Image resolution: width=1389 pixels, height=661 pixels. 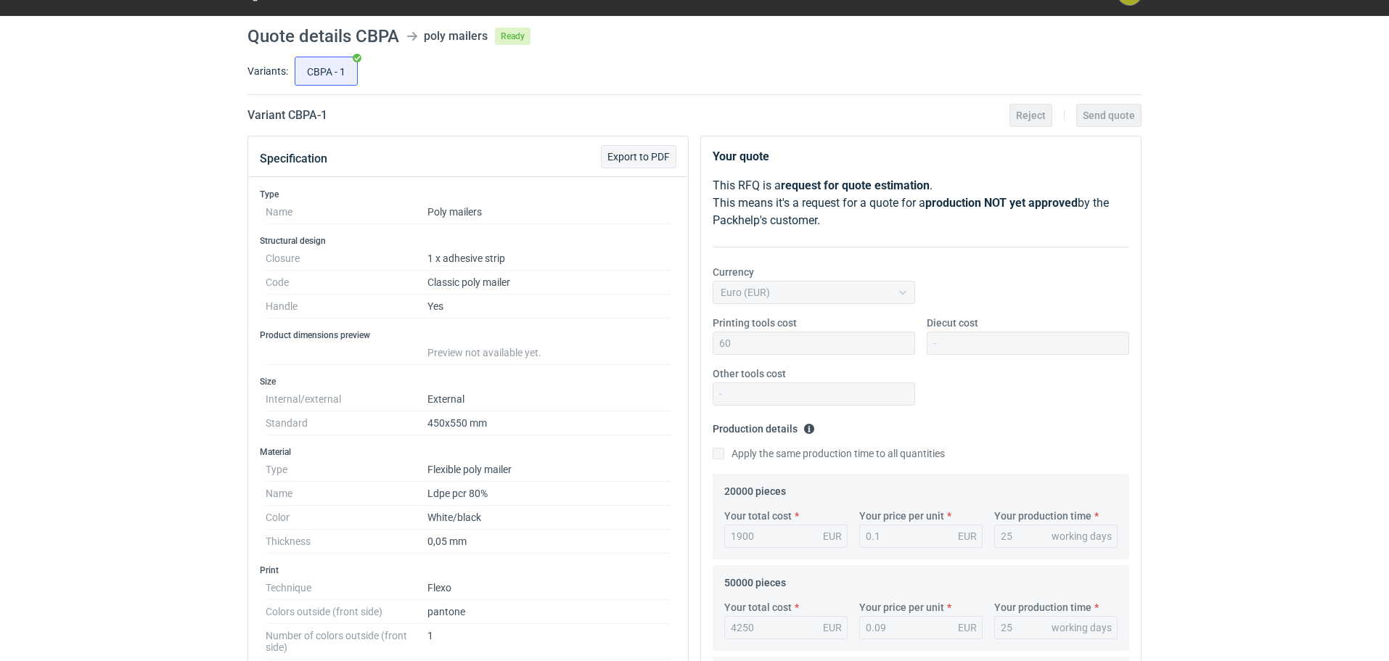 I want to click on dd: 1, so click(x=549, y=642).